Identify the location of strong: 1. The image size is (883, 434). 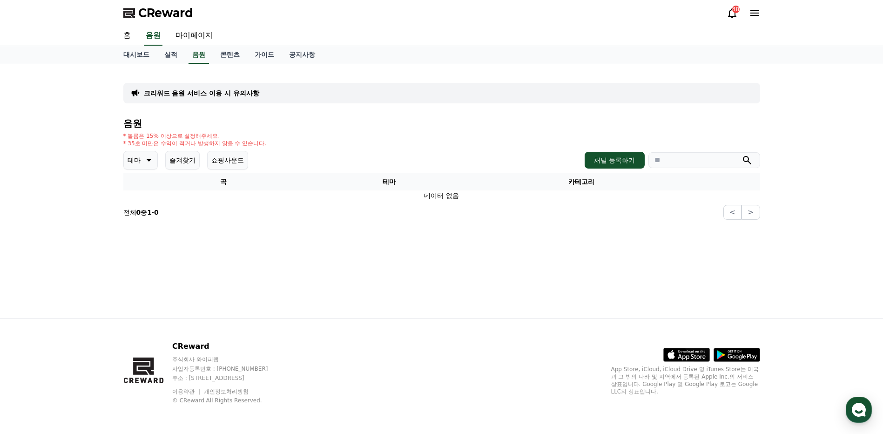
(149, 212).